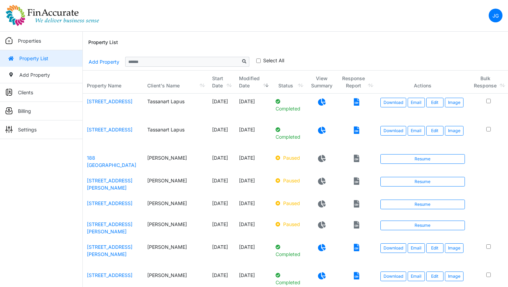 Image resolution: width=508 pixels, height=287 pixels. Describe the element at coordinates (495, 16) in the screenshot. I see `a: JG` at that location.